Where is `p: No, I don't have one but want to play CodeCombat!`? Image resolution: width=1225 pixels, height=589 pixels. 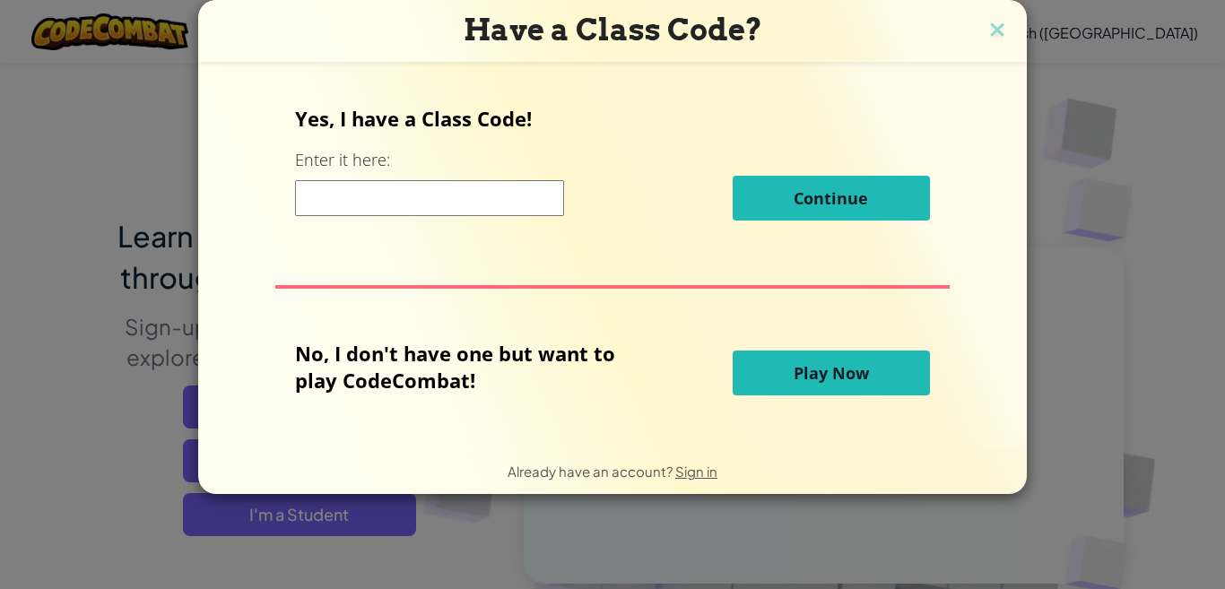 p: No, I don't have one but want to play CodeCombat! is located at coordinates (468, 367).